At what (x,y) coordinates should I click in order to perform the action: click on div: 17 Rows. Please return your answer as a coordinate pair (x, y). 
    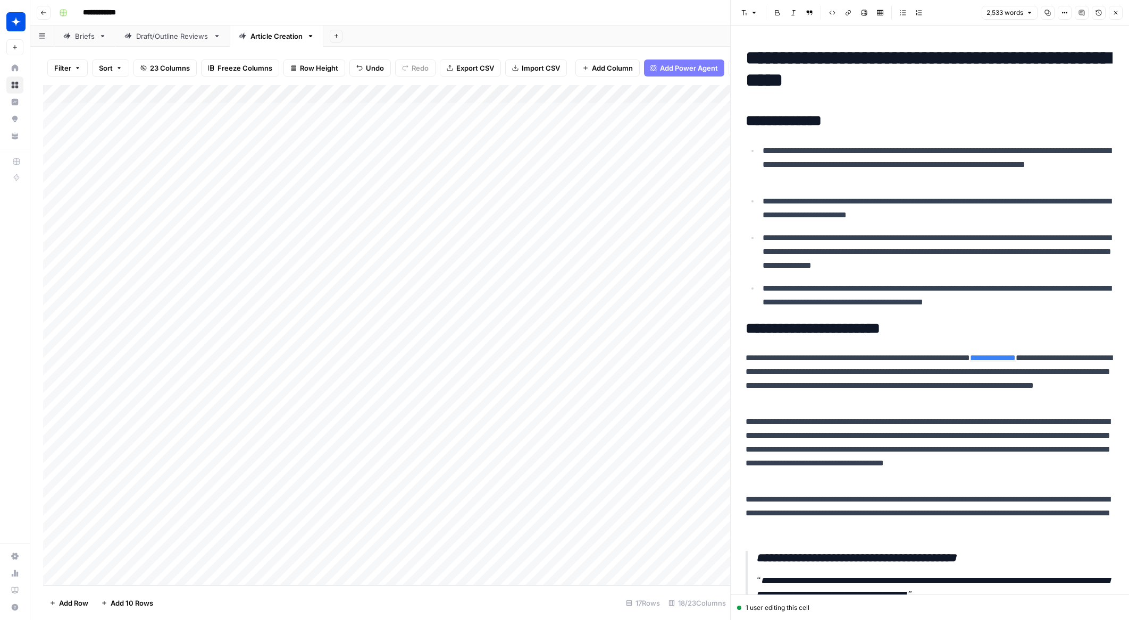
    Looking at the image, I should click on (643, 603).